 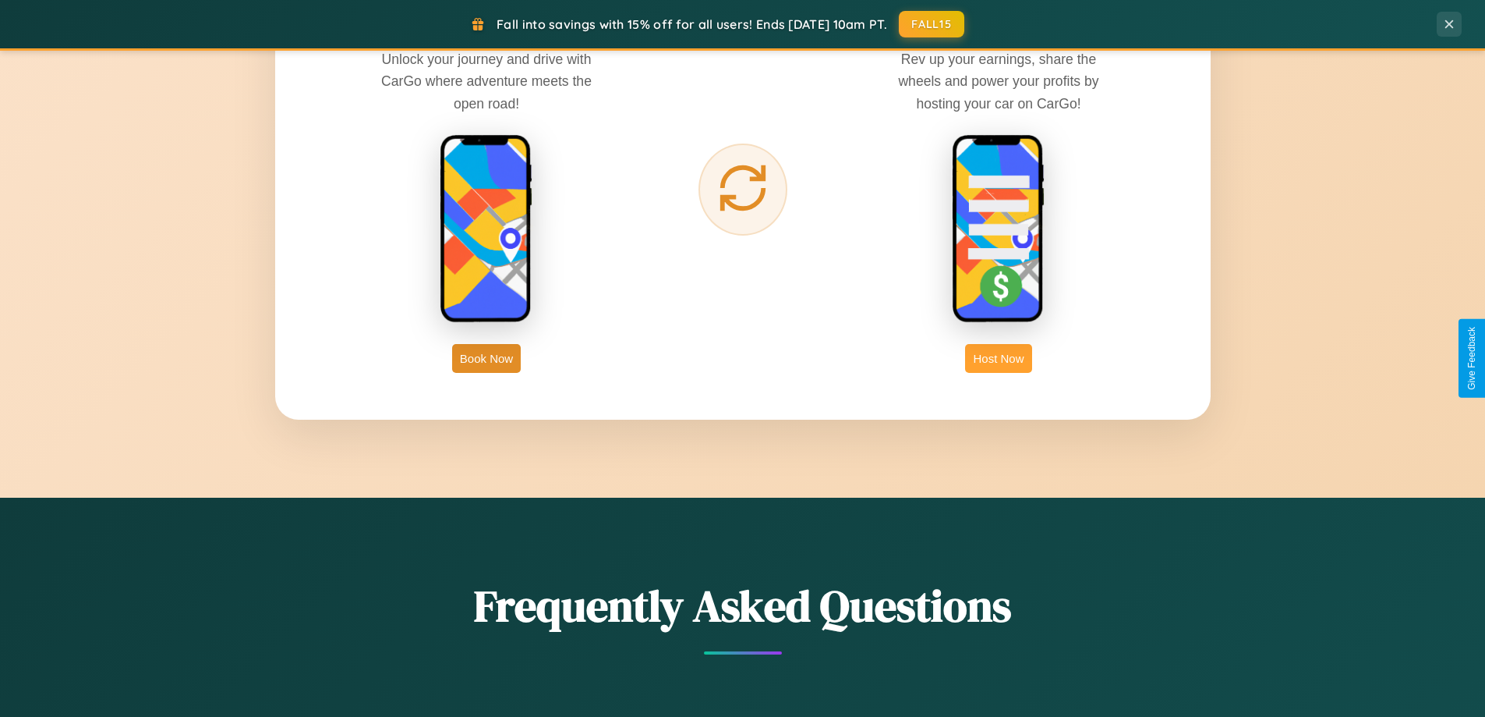 What do you see at coordinates (999, 81) in the screenshot?
I see `p: Rev up your earnings, share the wheels and power your profits by hosting your car on CarGo!` at bounding box center [999, 81].